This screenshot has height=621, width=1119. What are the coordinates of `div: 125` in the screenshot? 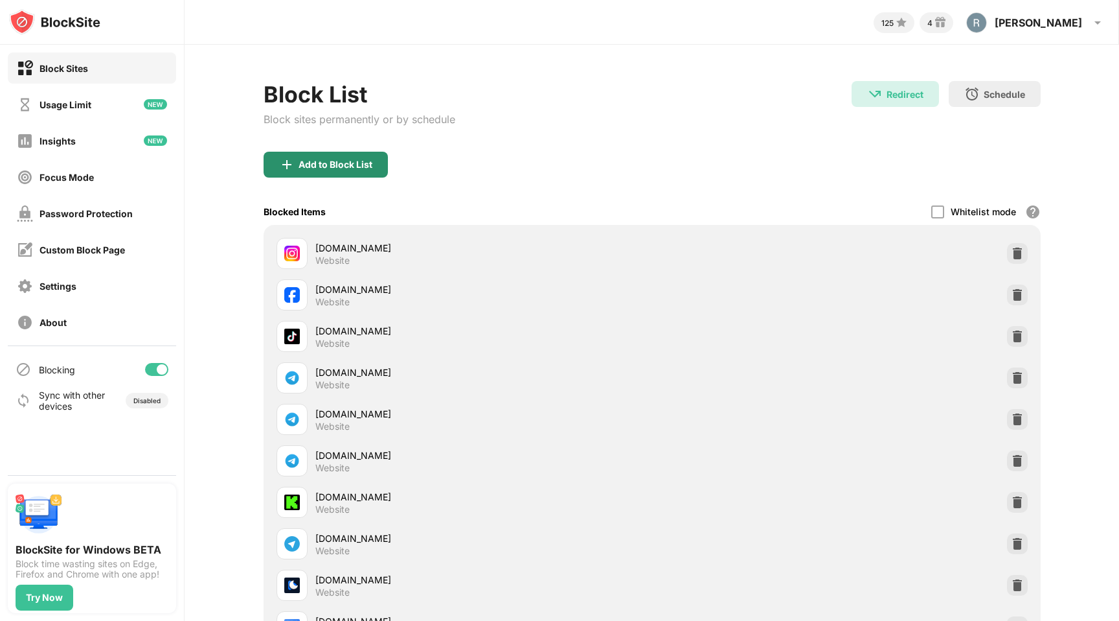 It's located at (887, 23).